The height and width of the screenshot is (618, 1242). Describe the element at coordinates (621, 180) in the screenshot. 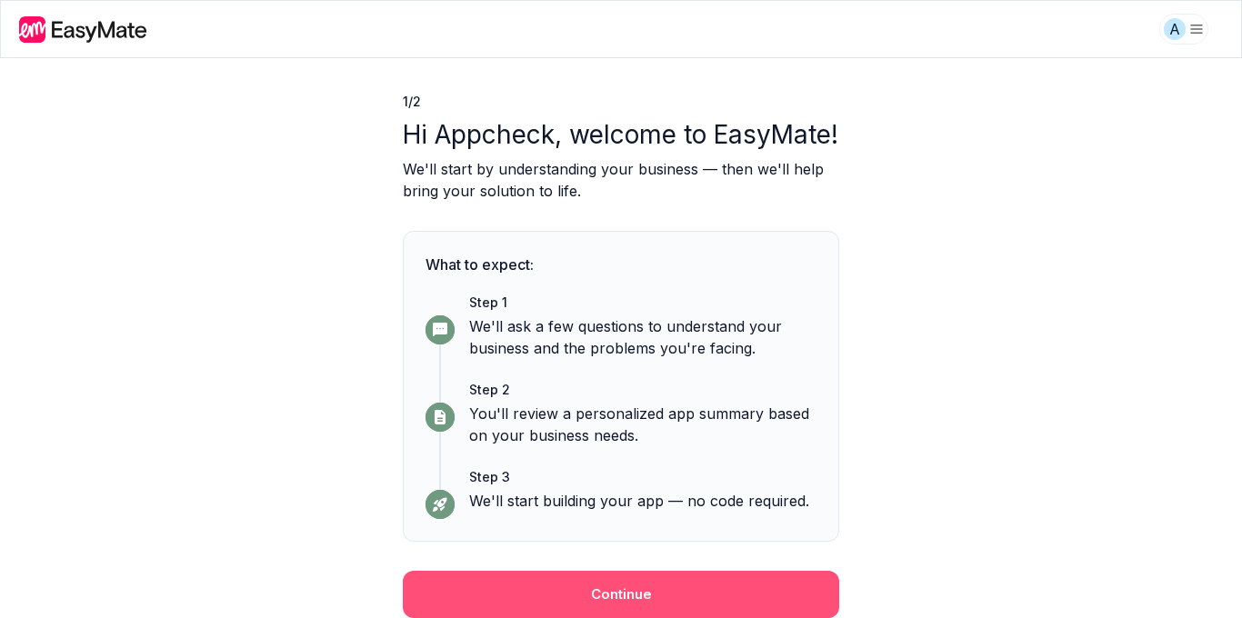

I see `p: We'll start by understanding your business — then we'll help bring your solution to life.` at that location.